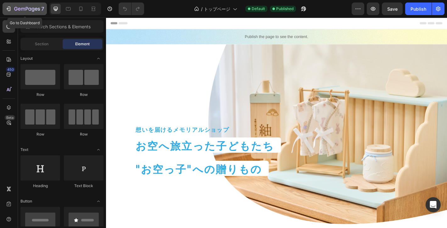 The width and height of the screenshot is (447, 228). I want to click on strong: "お空っ子"への贈りもの, so click(103, 167).